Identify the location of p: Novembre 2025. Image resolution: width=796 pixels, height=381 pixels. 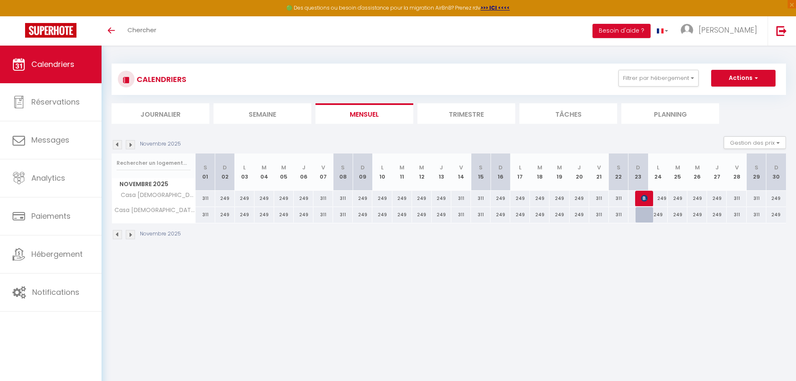
(161, 234).